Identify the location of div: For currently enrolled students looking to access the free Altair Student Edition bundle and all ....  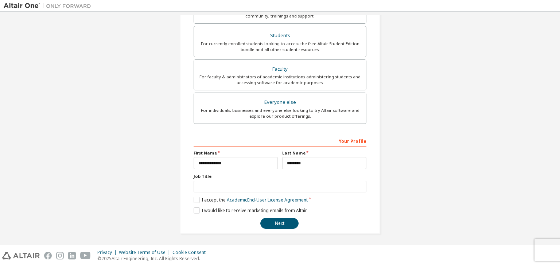
(280, 47).